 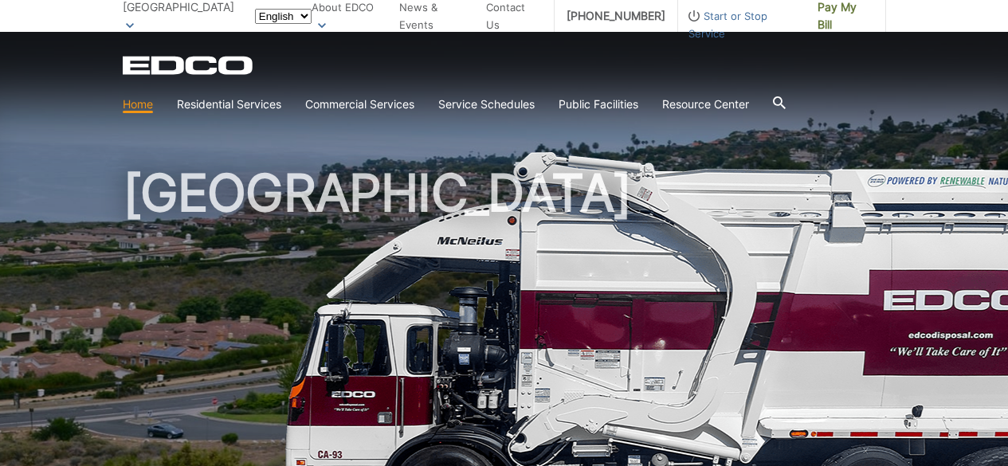 What do you see at coordinates (229, 104) in the screenshot?
I see `a: Residential Services` at bounding box center [229, 104].